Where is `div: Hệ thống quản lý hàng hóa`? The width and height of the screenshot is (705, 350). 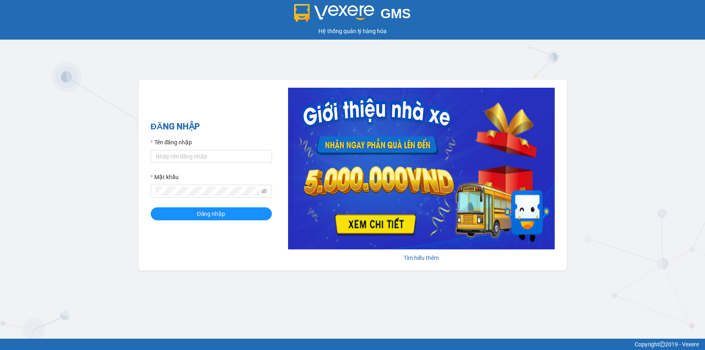
div: Hệ thống quản lý hàng hóa is located at coordinates (352, 31).